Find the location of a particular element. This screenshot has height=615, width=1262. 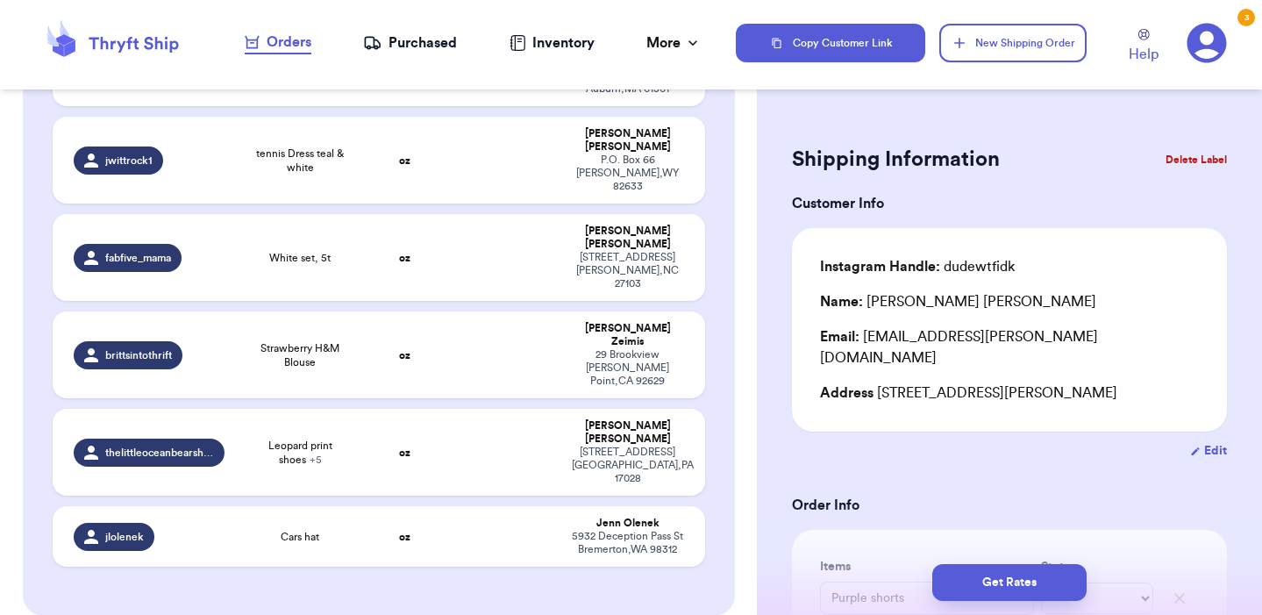

div: Jenn Olenek is located at coordinates (628, 523).